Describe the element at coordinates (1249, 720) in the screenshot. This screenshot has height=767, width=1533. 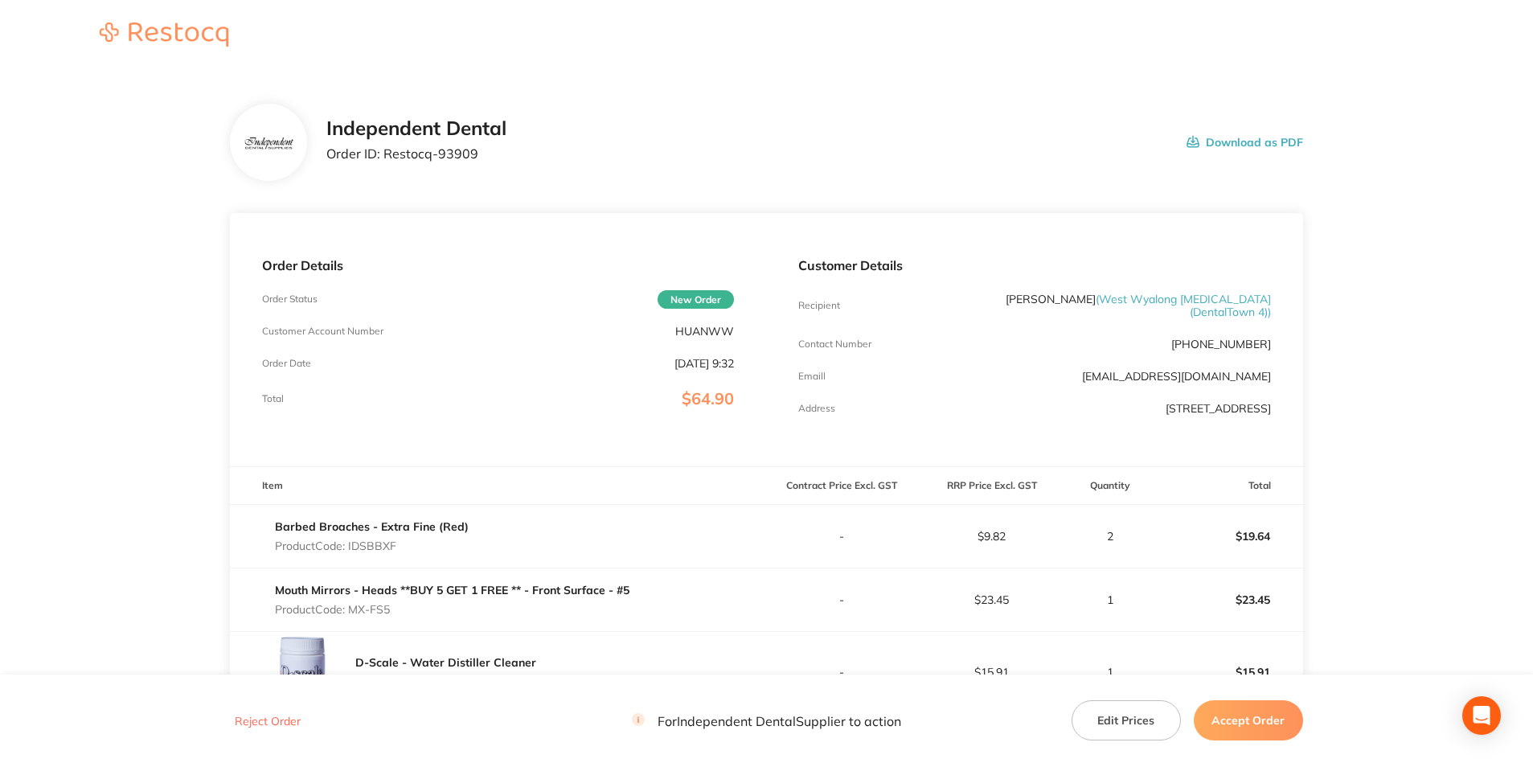
I see `button: Accept Order` at that location.